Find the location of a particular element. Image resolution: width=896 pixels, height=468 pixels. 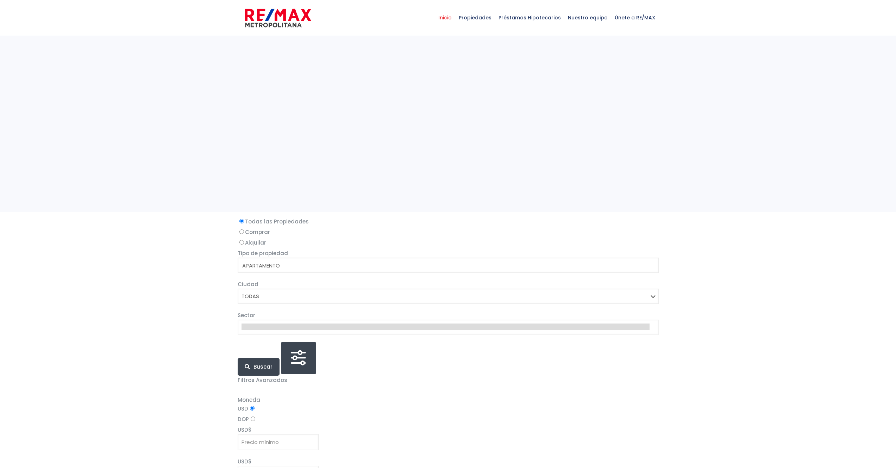

input: Comprar is located at coordinates (242, 231).